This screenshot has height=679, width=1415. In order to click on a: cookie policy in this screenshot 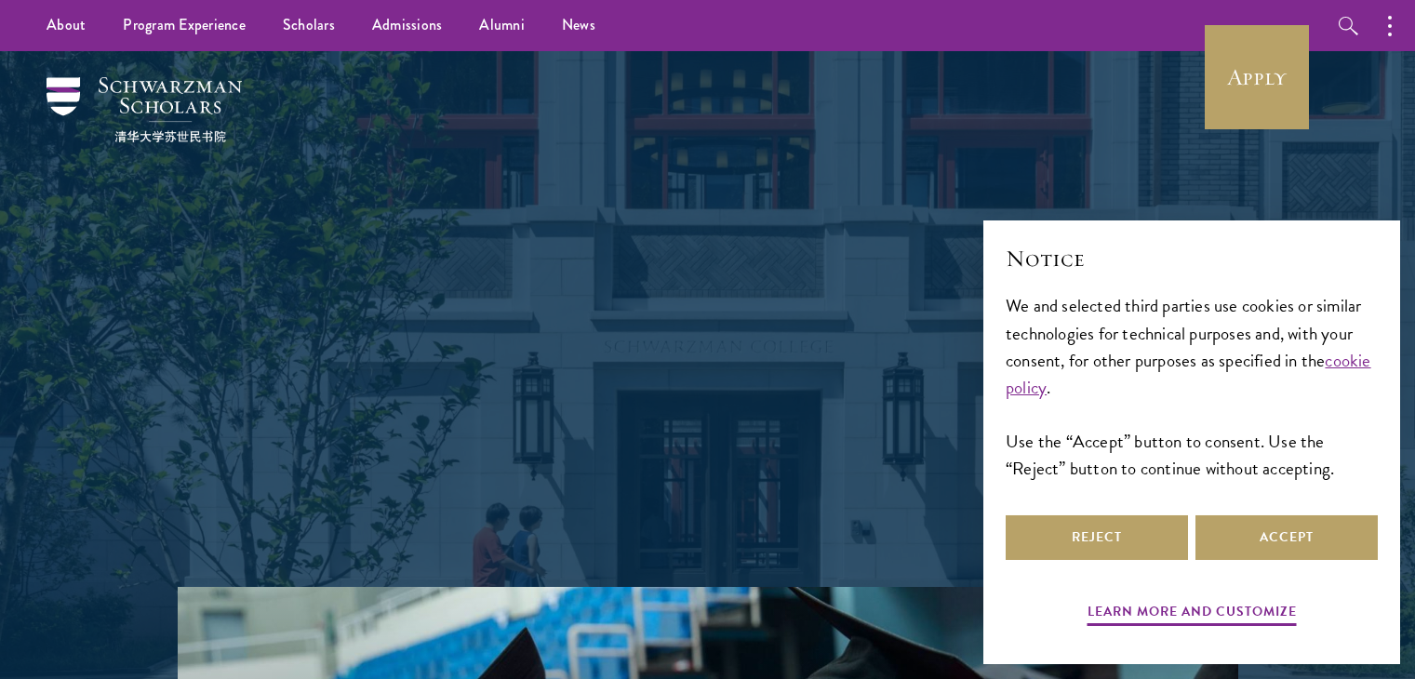, I will do `click(1188, 374)`.